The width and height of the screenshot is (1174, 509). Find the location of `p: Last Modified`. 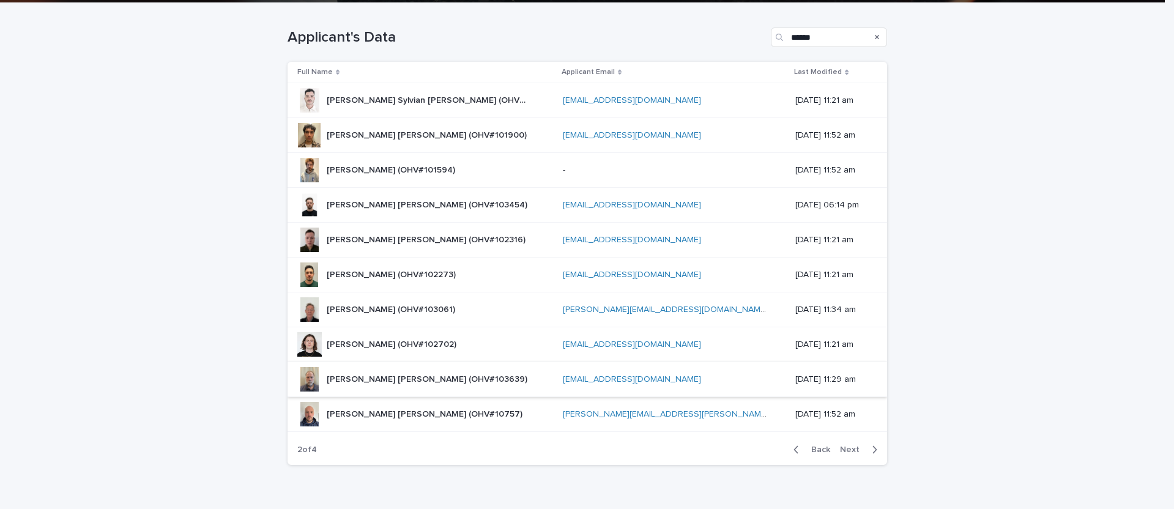

p: Last Modified is located at coordinates (818, 72).